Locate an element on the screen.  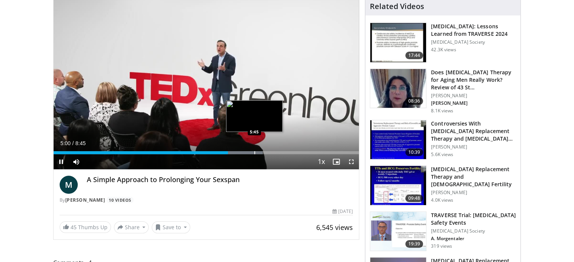
button: Share is located at coordinates (131, 228).